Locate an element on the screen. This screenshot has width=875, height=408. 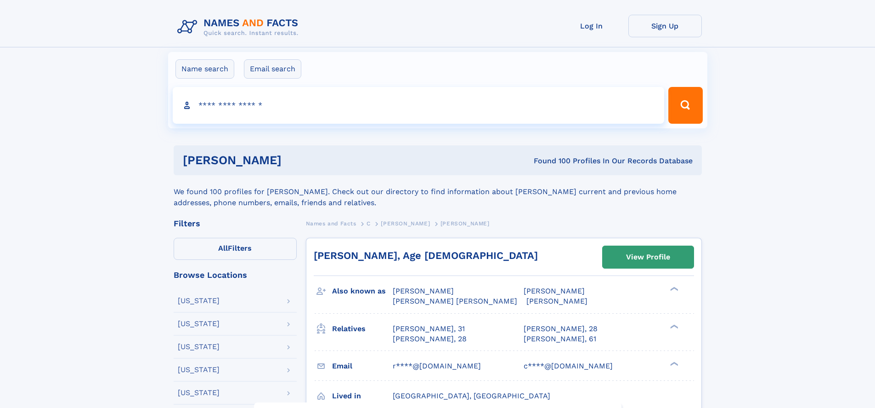
a: Log In is located at coordinates (592, 26).